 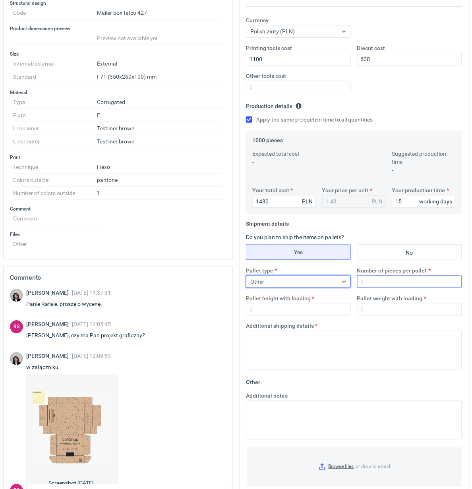 What do you see at coordinates (160, 115) in the screenshot?
I see `dd: E` at bounding box center [160, 115].